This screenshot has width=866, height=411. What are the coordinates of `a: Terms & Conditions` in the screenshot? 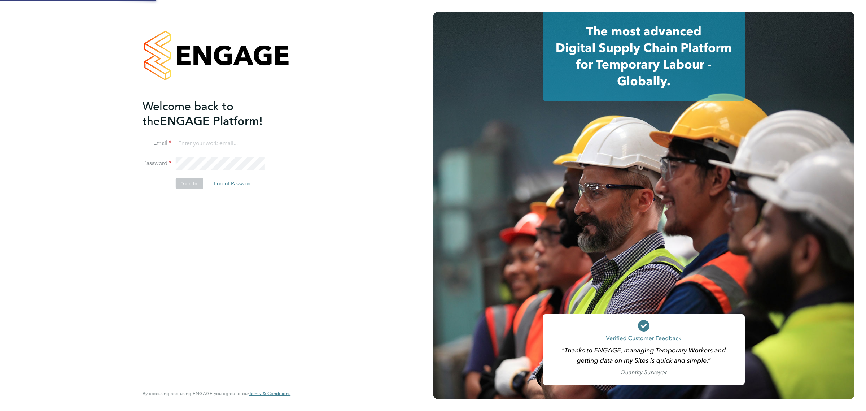 It's located at (269, 393).